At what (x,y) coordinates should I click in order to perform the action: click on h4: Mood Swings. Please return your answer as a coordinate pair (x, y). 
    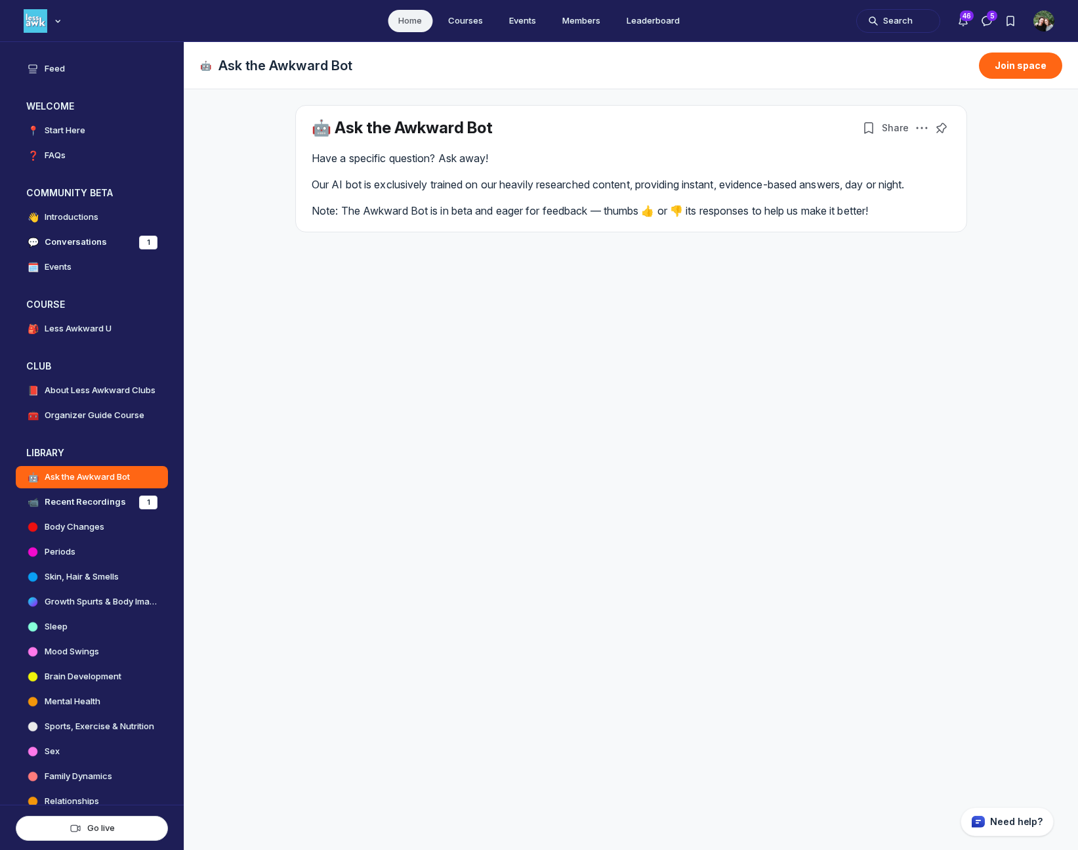
    Looking at the image, I should click on (72, 652).